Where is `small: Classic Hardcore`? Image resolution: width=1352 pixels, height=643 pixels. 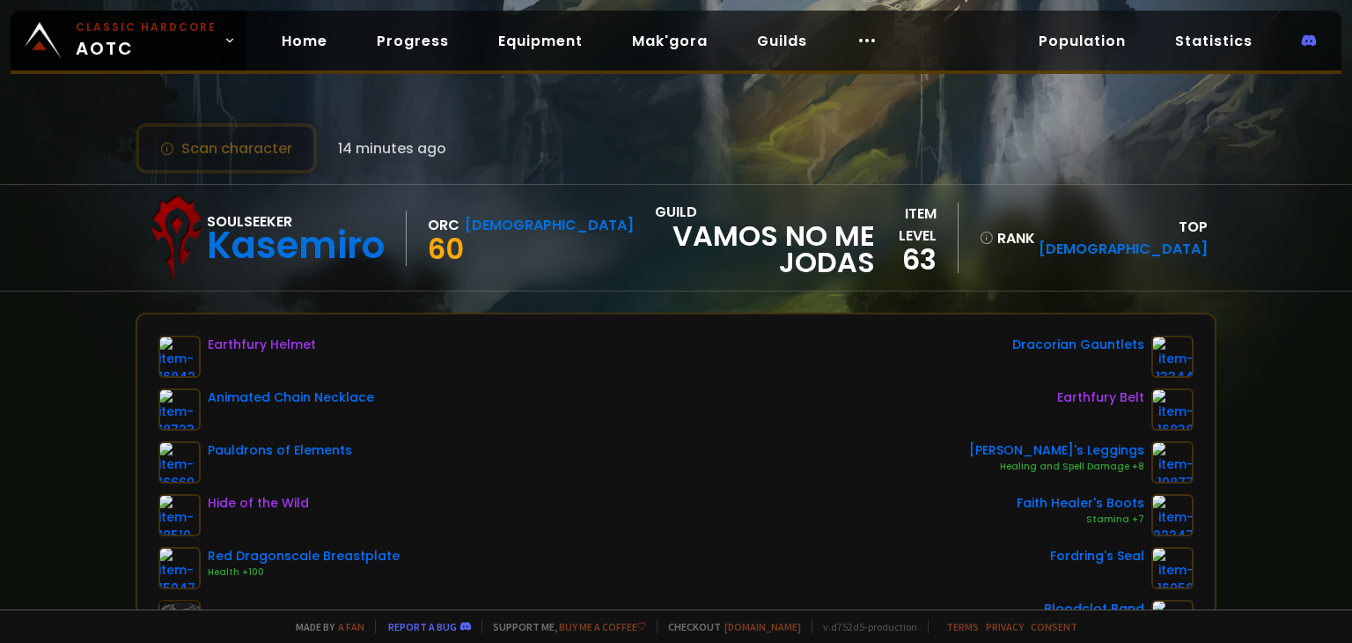 small: Classic Hardcore is located at coordinates (146, 27).